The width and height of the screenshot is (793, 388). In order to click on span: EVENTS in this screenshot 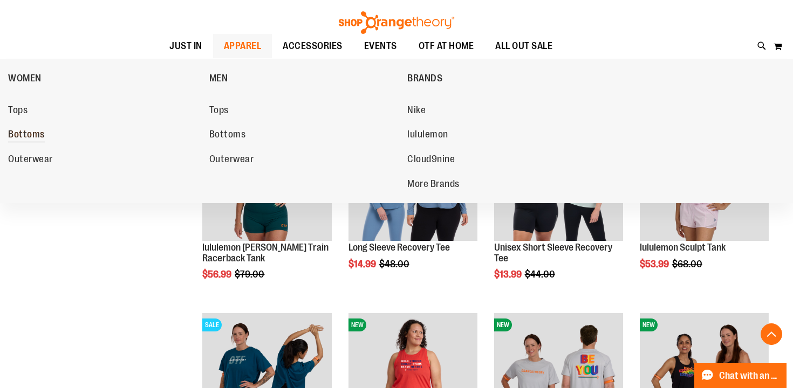, I will do `click(380, 46)`.